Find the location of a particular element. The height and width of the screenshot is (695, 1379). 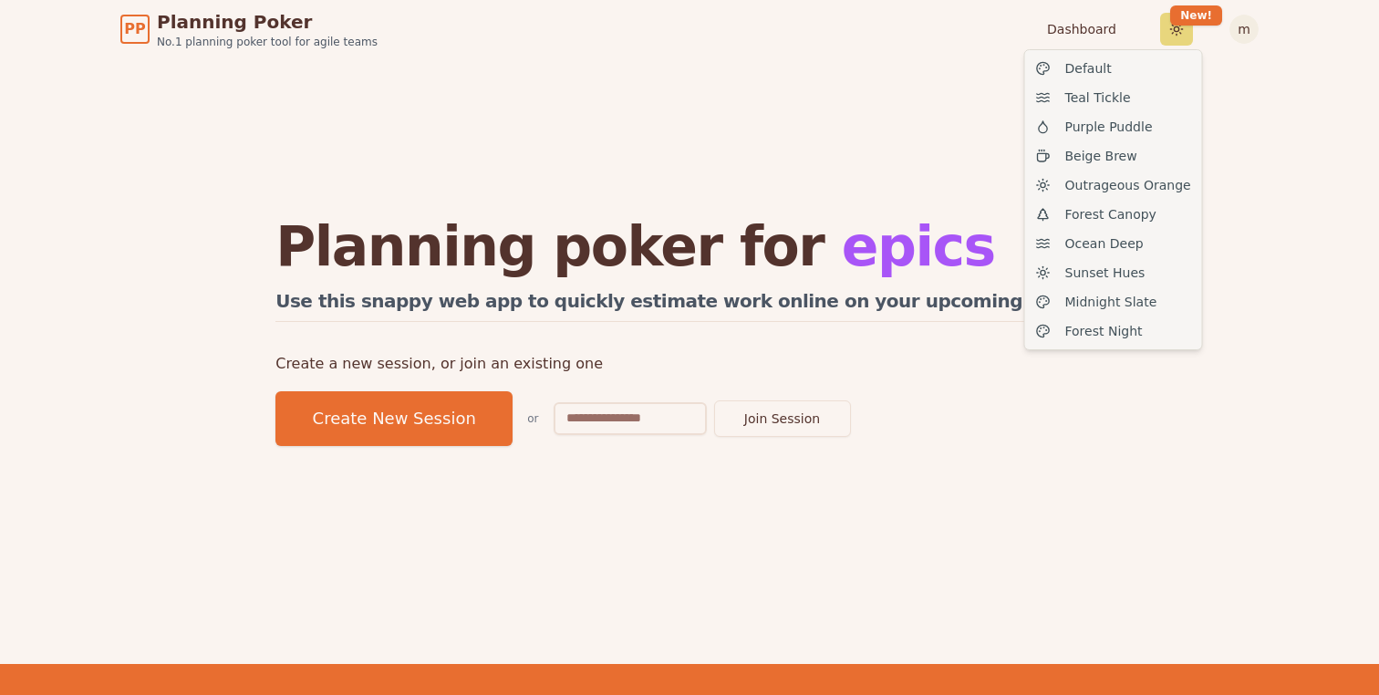

span: Forest Canopy is located at coordinates (1111, 214).